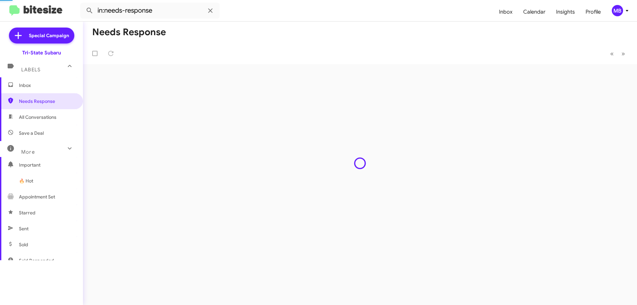  I want to click on span: Starred, so click(27, 213).